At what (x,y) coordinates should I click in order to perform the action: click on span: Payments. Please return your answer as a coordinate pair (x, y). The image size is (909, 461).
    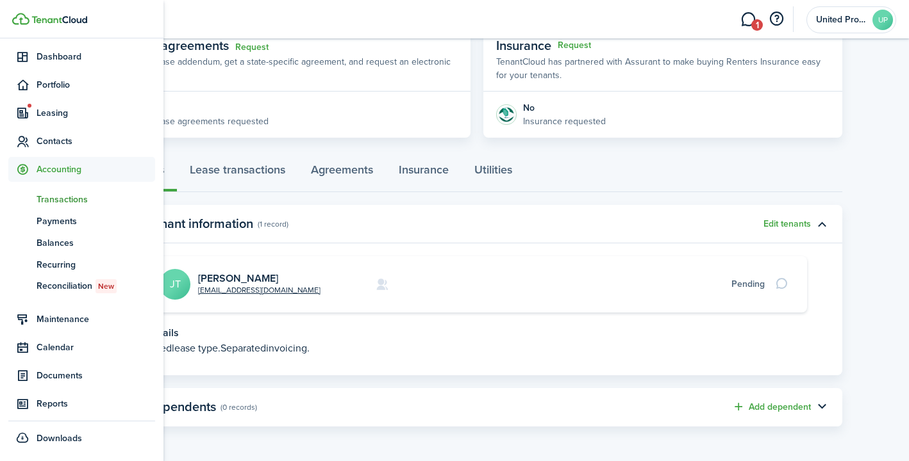
    Looking at the image, I should click on (95, 221).